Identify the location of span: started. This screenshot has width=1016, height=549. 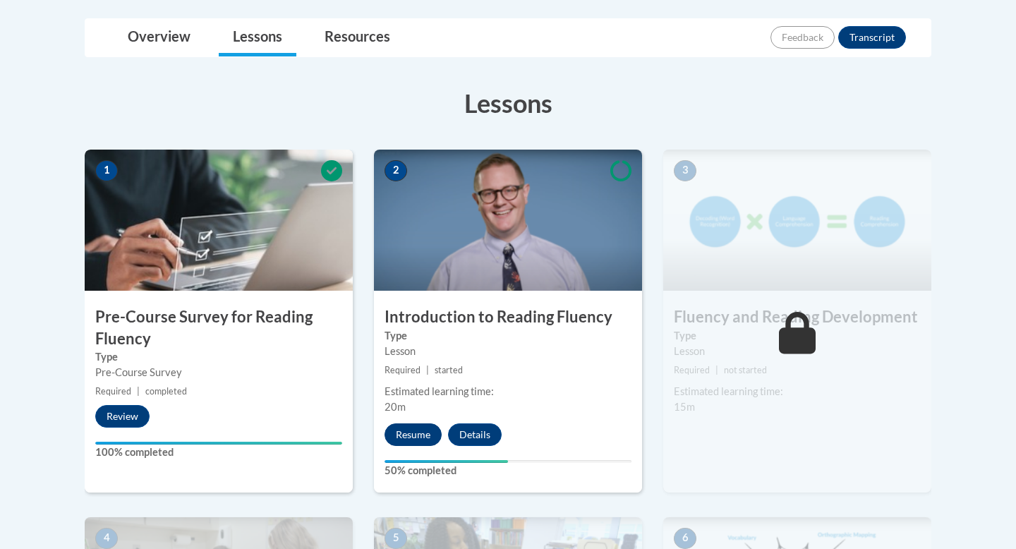
(449, 370).